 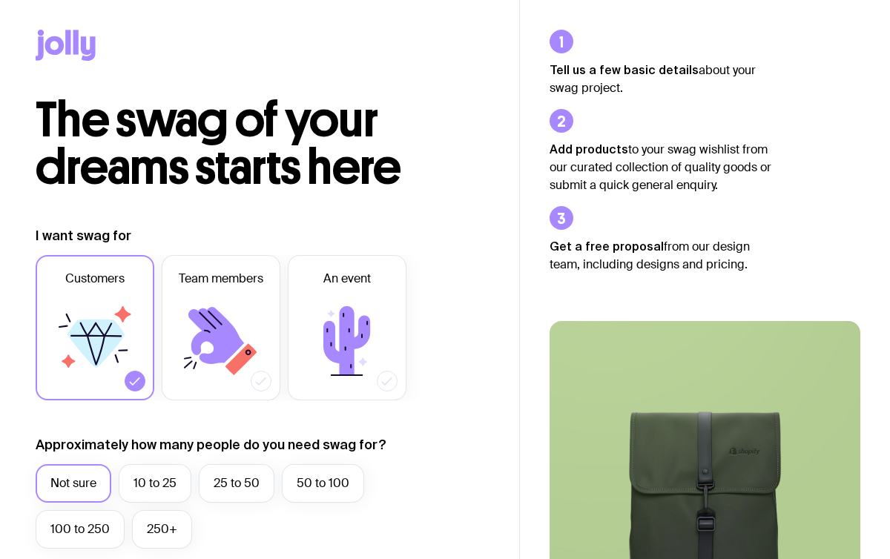 I want to click on span: Team members, so click(x=221, y=279).